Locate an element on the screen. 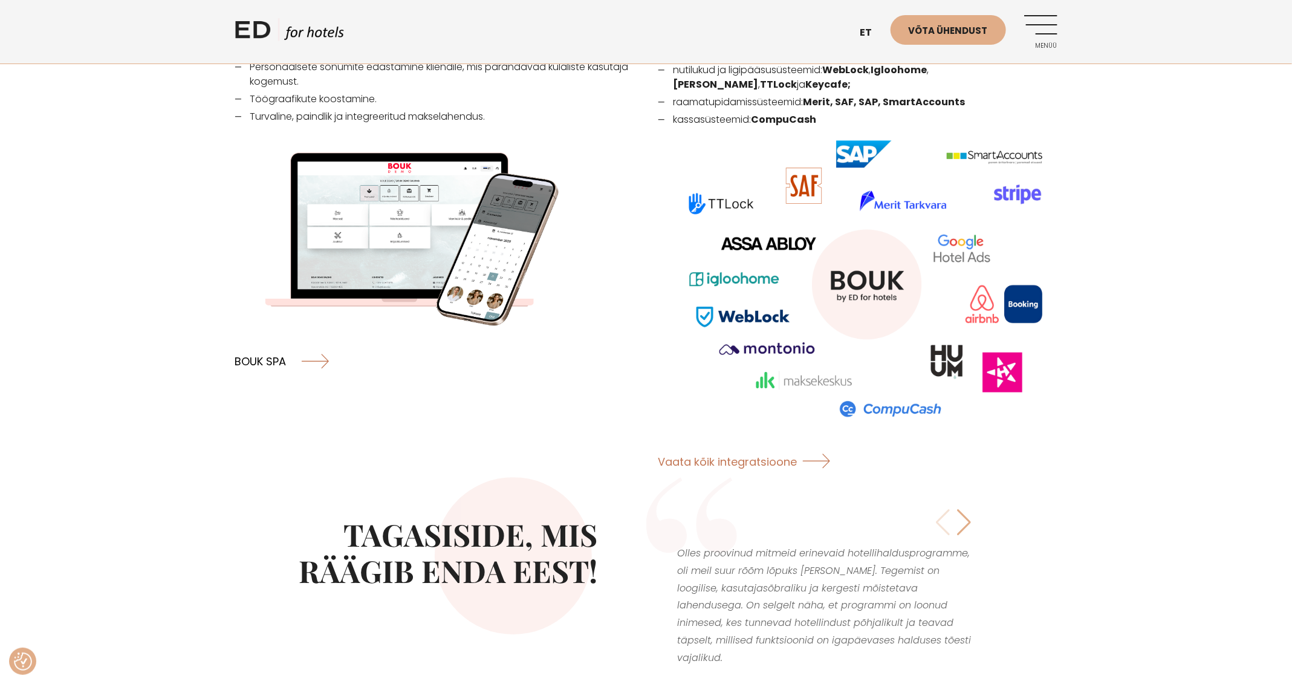  a: Vaata kõik integratsioone is located at coordinates (749, 461).